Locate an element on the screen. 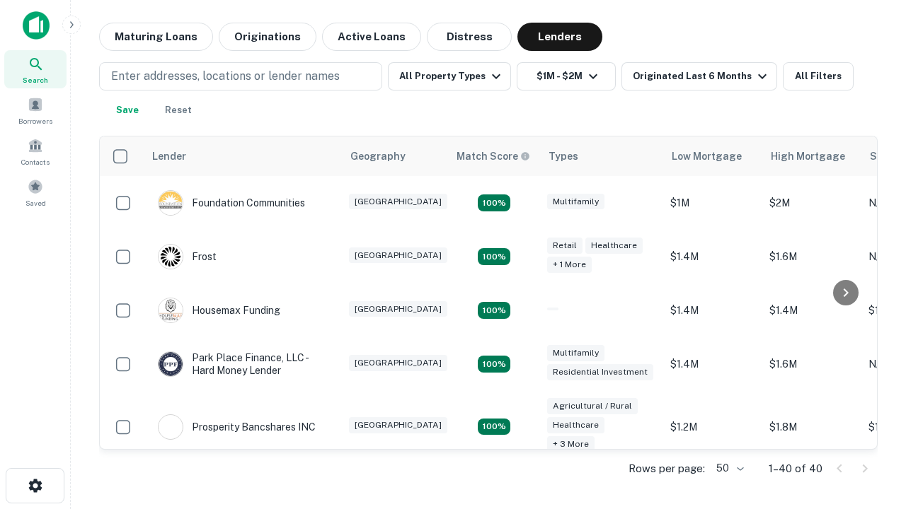  div: Park Place Finance, LLC - Hard Money Lender is located at coordinates (243, 364).